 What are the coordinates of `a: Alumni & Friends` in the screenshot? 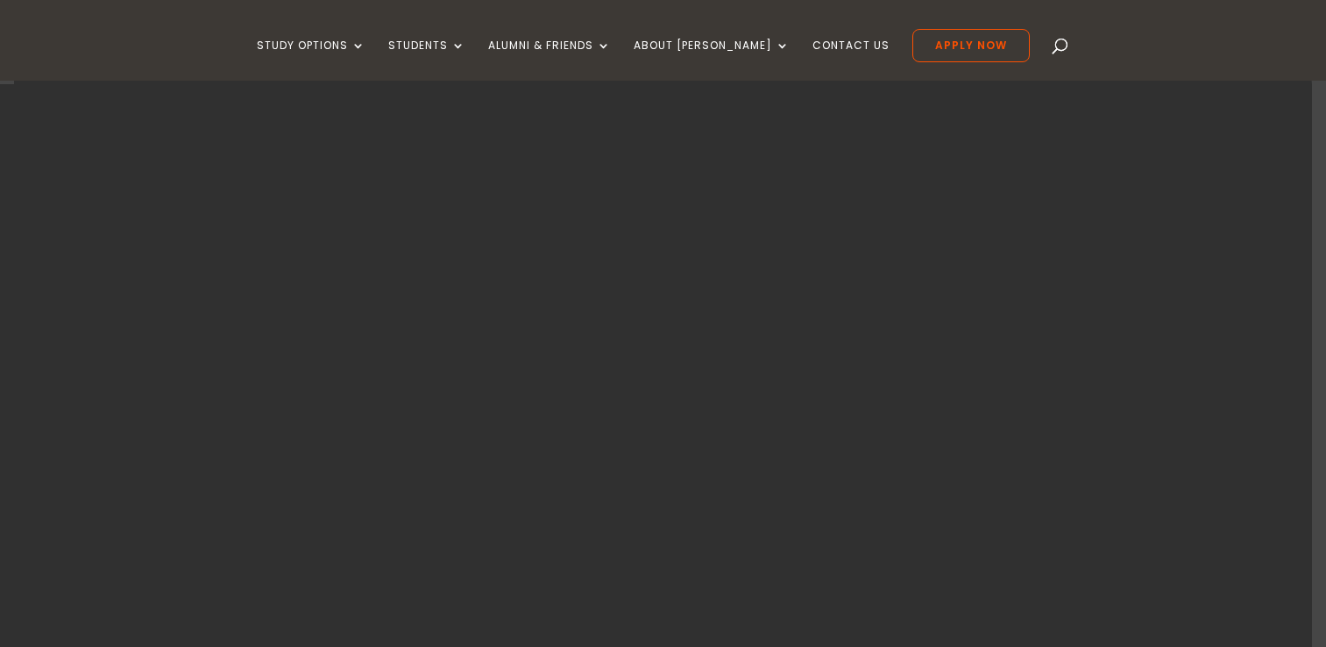 It's located at (550, 60).